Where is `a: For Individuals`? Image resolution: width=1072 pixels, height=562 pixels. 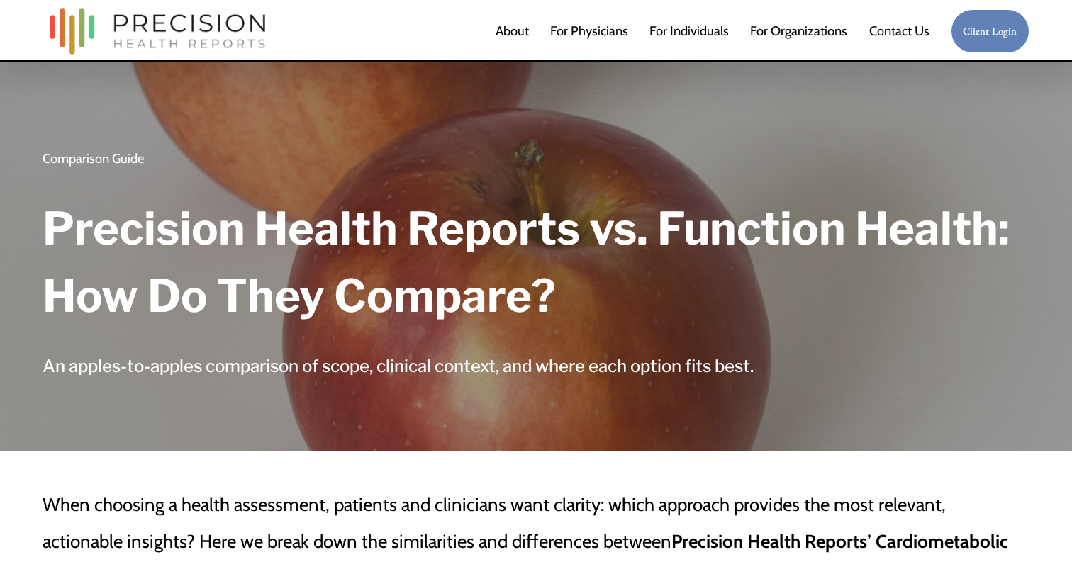 a: For Individuals is located at coordinates (689, 31).